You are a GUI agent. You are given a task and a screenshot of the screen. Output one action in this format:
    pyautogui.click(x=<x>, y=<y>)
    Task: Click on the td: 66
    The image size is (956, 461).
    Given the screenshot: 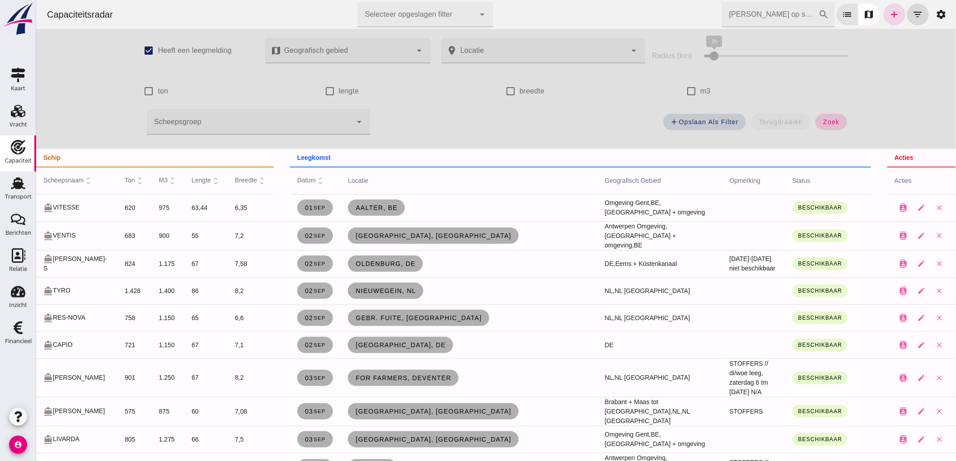 What is the action you would take?
    pyautogui.click(x=170, y=440)
    